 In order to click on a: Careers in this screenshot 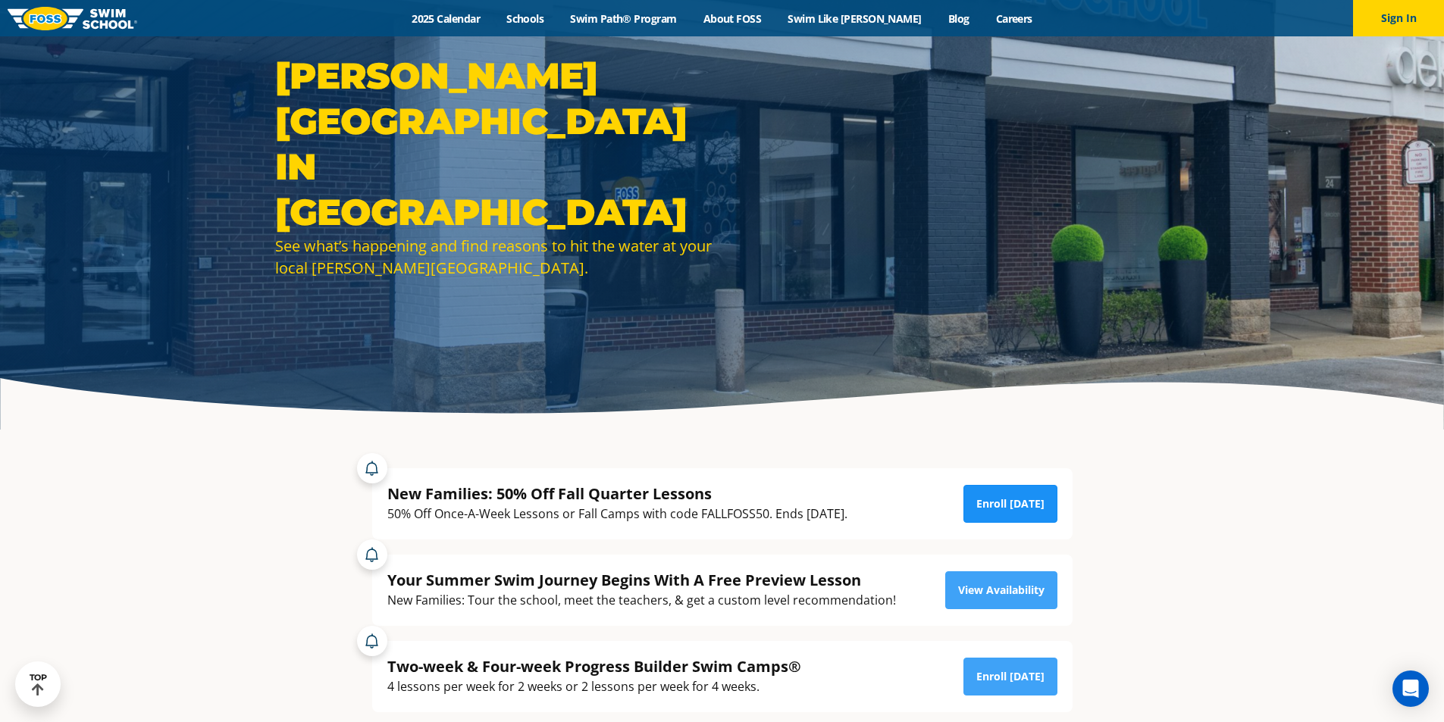, I will do `click(1014, 18)`.